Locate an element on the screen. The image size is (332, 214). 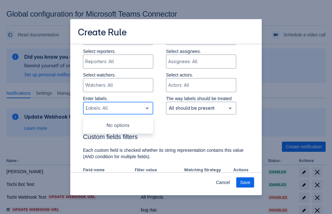
th: Actions is located at coordinates (240, 171).